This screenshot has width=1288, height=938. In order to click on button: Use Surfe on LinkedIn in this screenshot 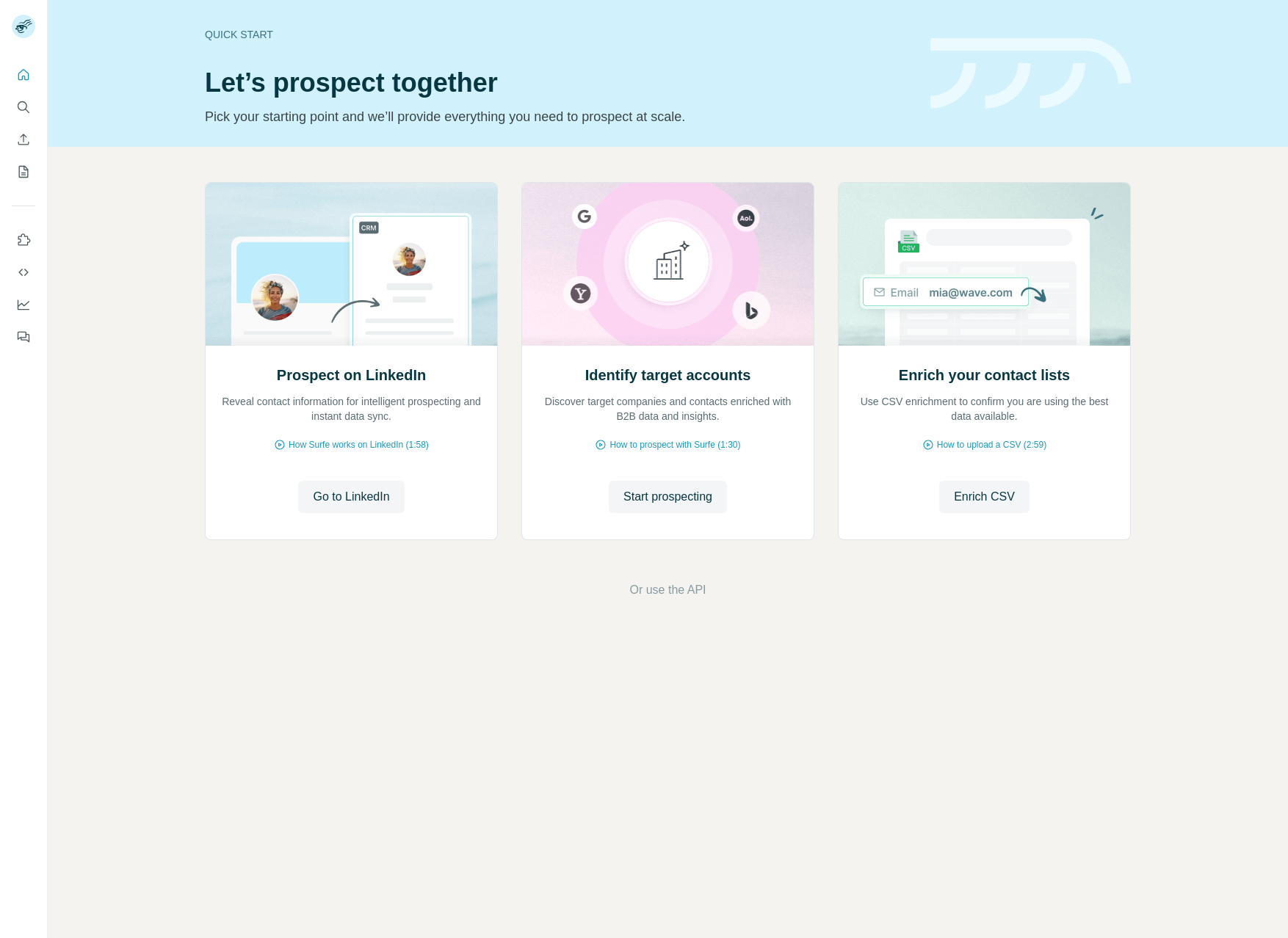, I will do `click(24, 240)`.